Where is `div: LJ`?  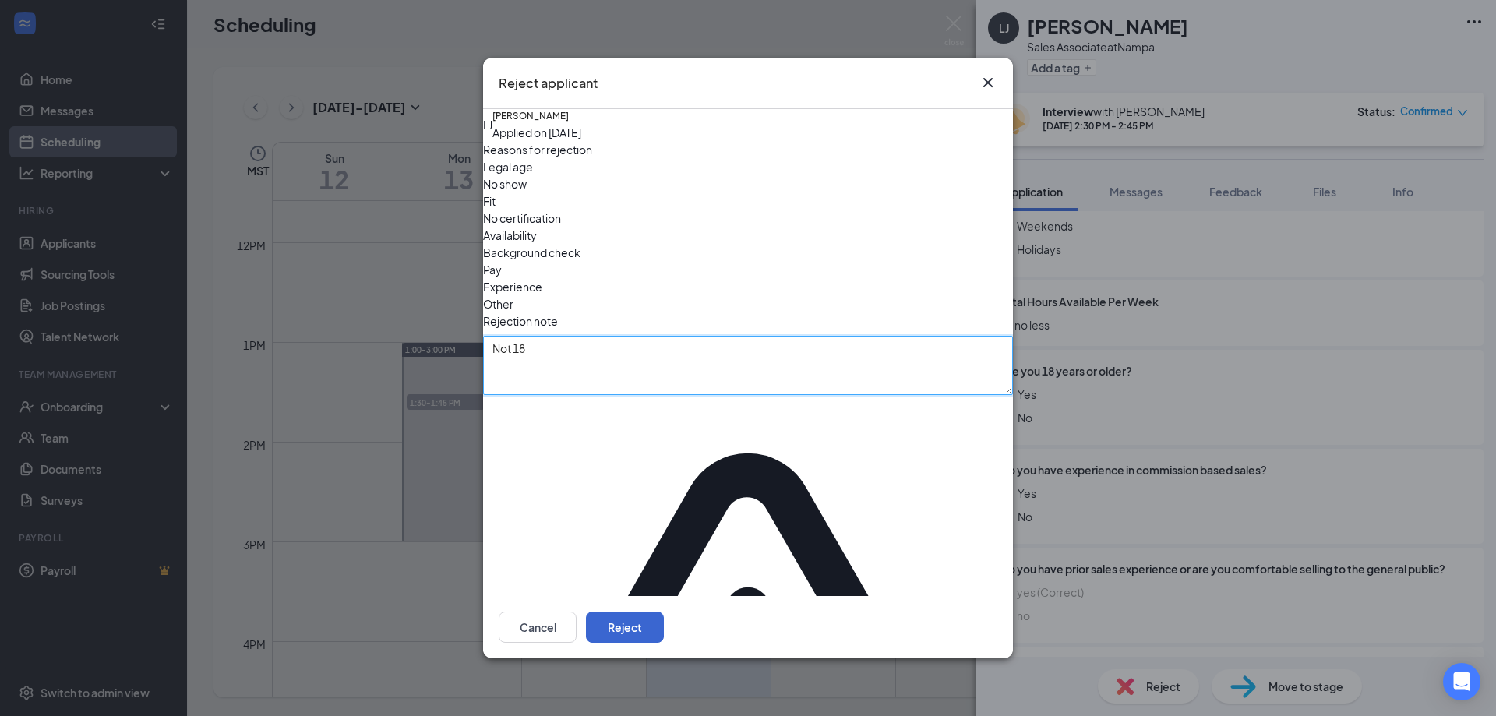
div: LJ is located at coordinates (488, 125).